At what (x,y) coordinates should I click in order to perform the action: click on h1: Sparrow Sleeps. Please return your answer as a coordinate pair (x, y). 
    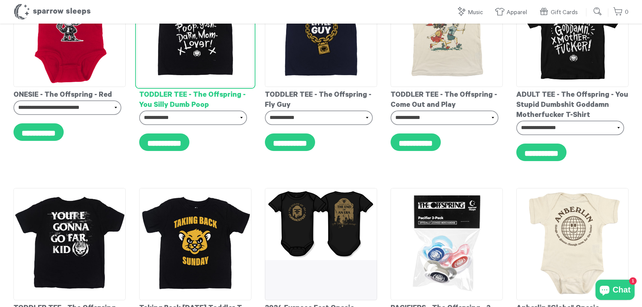
    Looking at the image, I should click on (52, 12).